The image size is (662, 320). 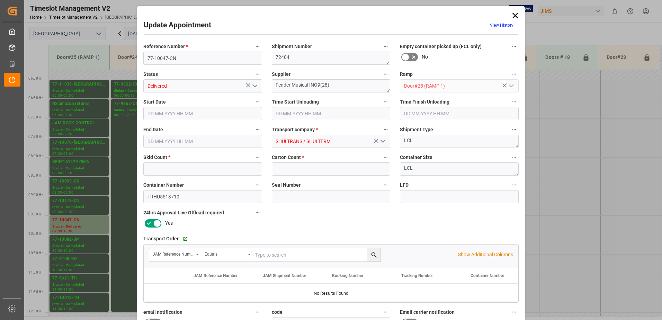 What do you see at coordinates (331, 58) in the screenshot?
I see `textarea: 72484` at bounding box center [331, 58].